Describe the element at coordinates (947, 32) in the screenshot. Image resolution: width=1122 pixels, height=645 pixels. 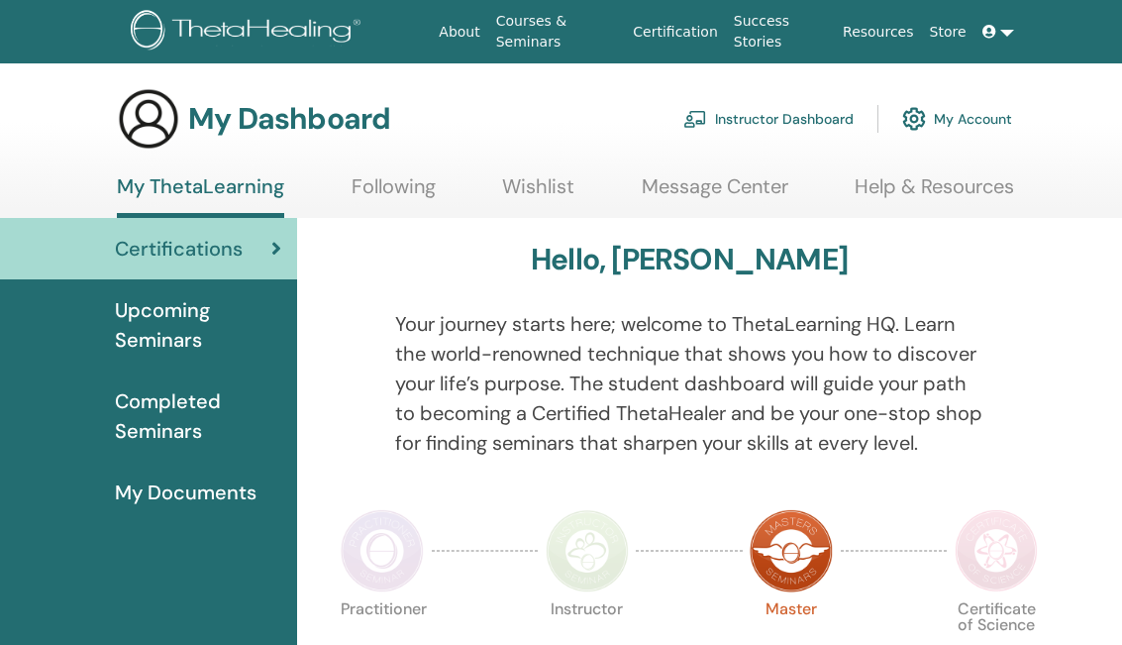
I see `a: Store` at that location.